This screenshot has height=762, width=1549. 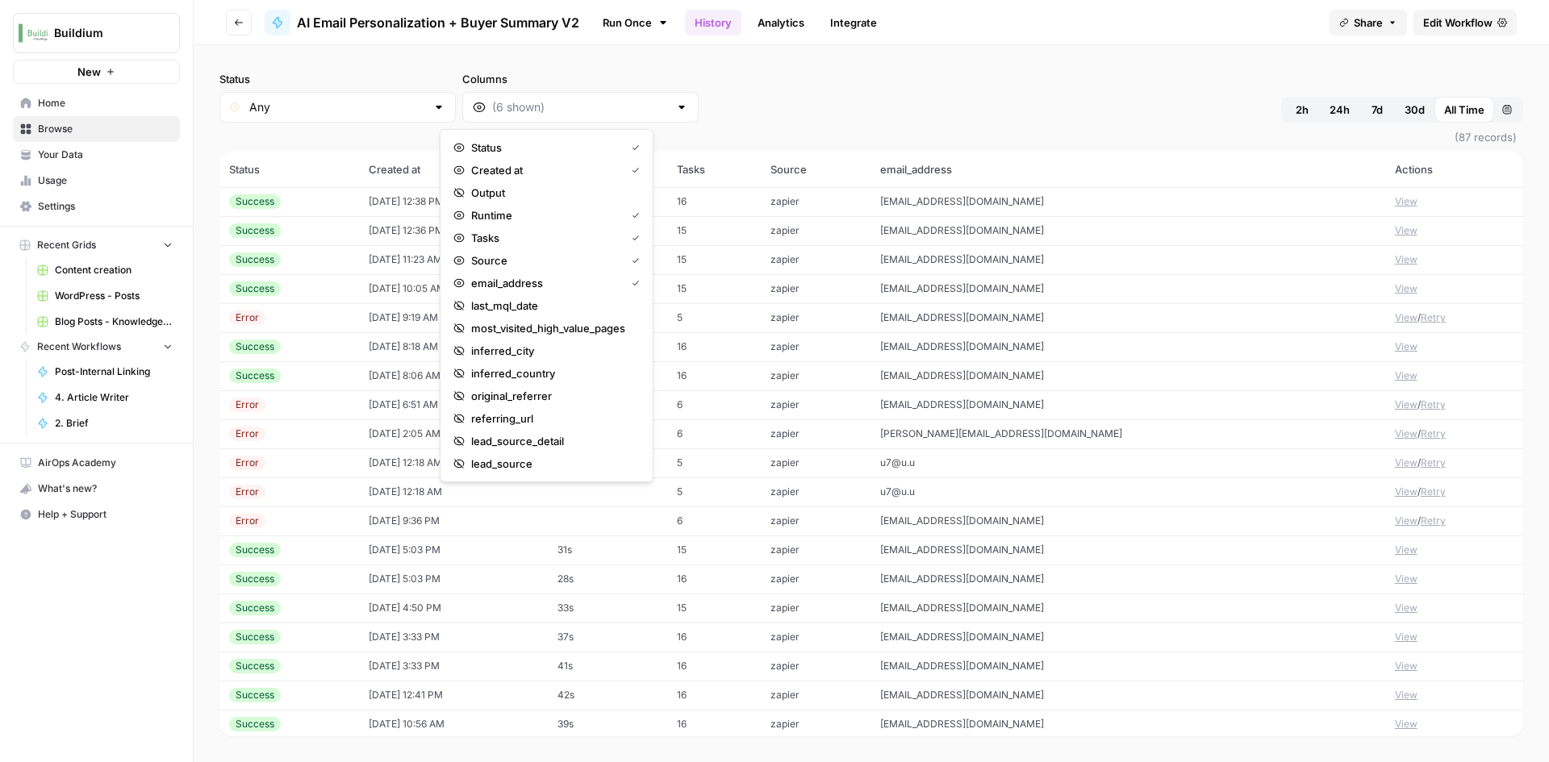 What do you see at coordinates (79, 347) in the screenshot?
I see `span: Recent Workflows` at bounding box center [79, 347].